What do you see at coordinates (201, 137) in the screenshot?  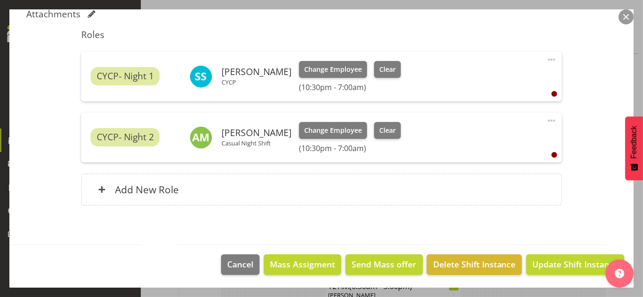 I see `img: andrea-mcmurray11795.jpg` at bounding box center [201, 137].